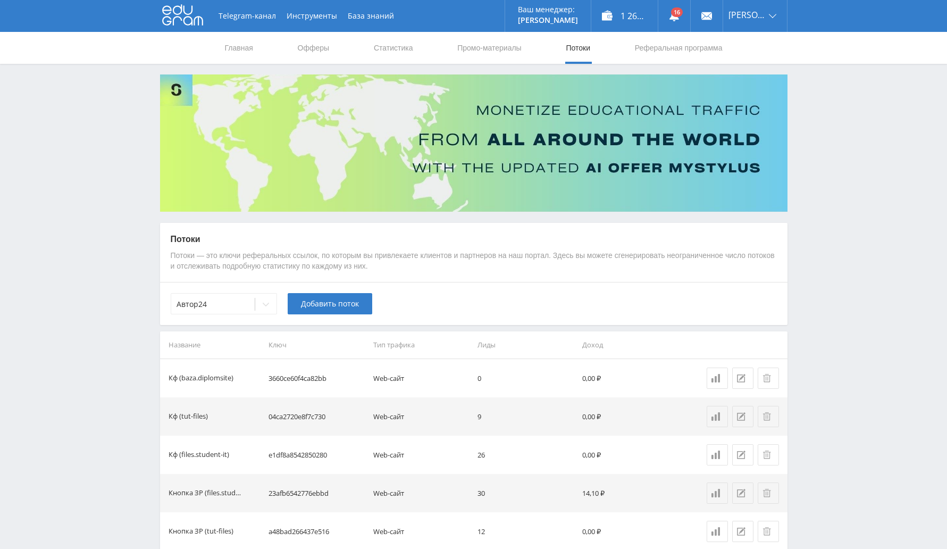  What do you see at coordinates (525, 345) in the screenshot?
I see `th: Лиды` at bounding box center [525, 345].